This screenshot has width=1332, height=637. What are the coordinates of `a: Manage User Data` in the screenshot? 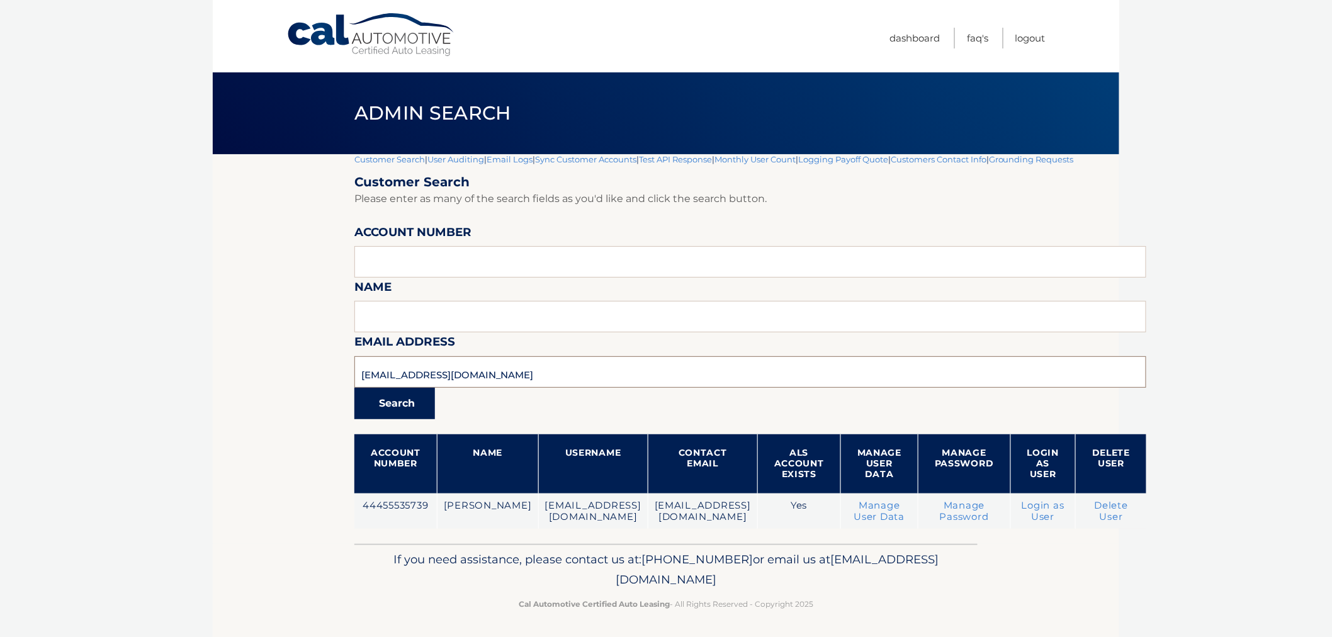 It's located at (879, 511).